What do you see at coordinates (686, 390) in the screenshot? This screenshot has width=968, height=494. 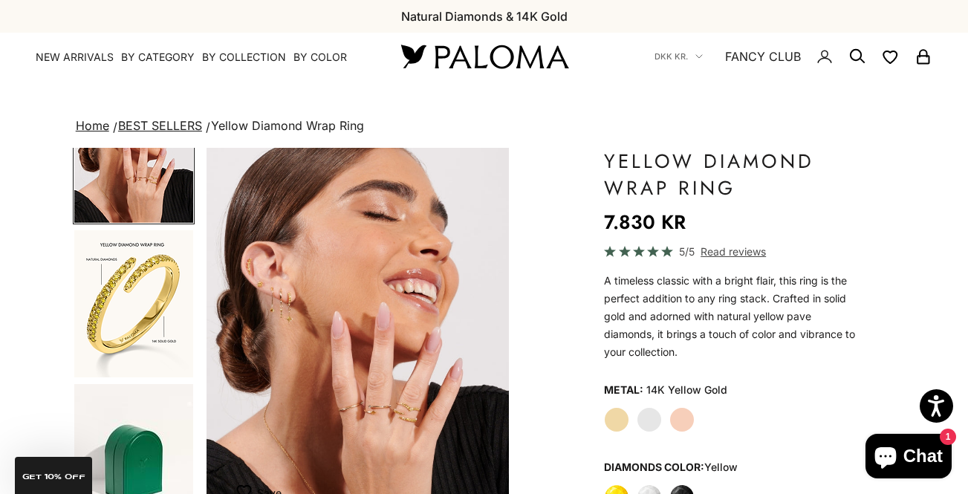 I see `variant-option-value: 14K Yellow Gold` at bounding box center [686, 390].